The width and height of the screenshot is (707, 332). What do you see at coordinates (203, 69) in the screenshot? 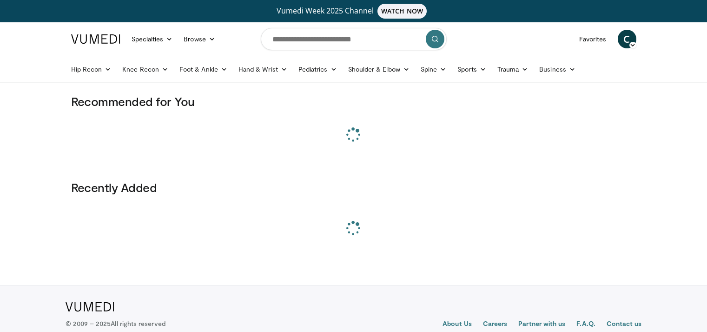
I see `a: Foot & Ankle` at bounding box center [203, 69].